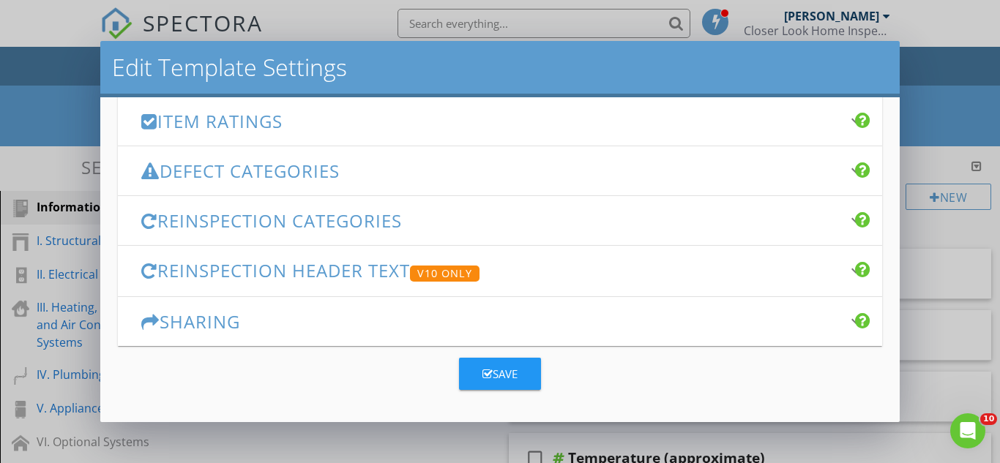  Describe the element at coordinates (491, 171) in the screenshot. I see `h3: Defect Categories` at that location.